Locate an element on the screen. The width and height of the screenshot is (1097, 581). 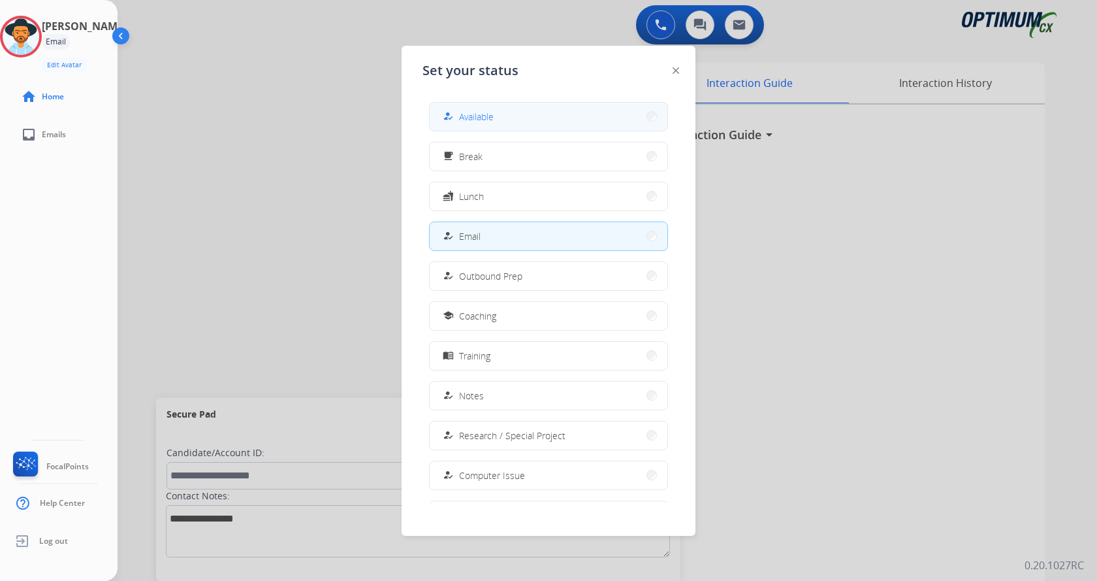
button: Email is located at coordinates (549, 236).